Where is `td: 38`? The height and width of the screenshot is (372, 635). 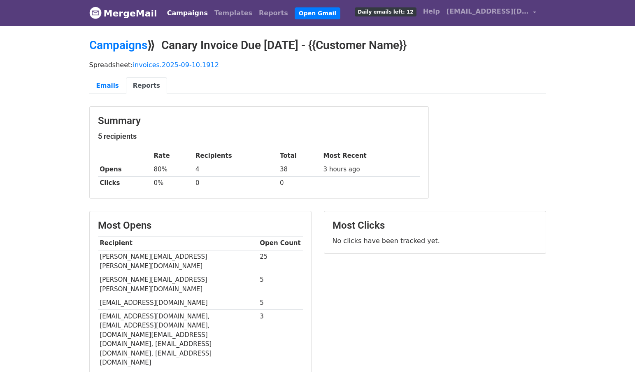 td: 38 is located at coordinates (300, 169).